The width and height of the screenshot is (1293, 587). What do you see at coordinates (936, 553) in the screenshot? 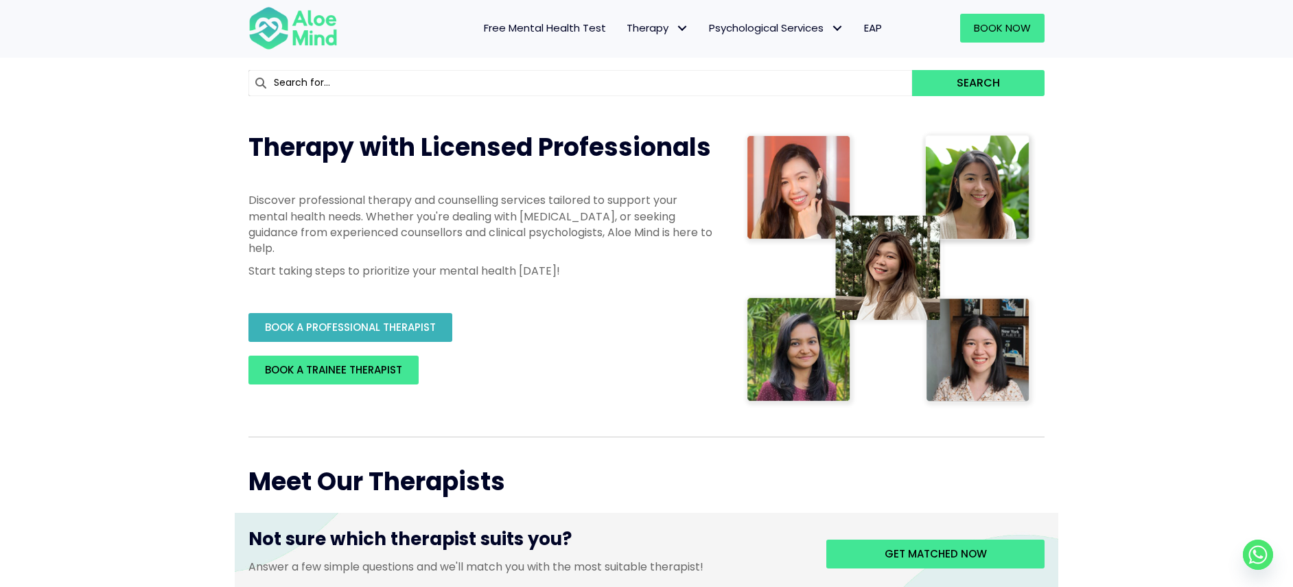
I see `span: Get matched now` at bounding box center [936, 553].